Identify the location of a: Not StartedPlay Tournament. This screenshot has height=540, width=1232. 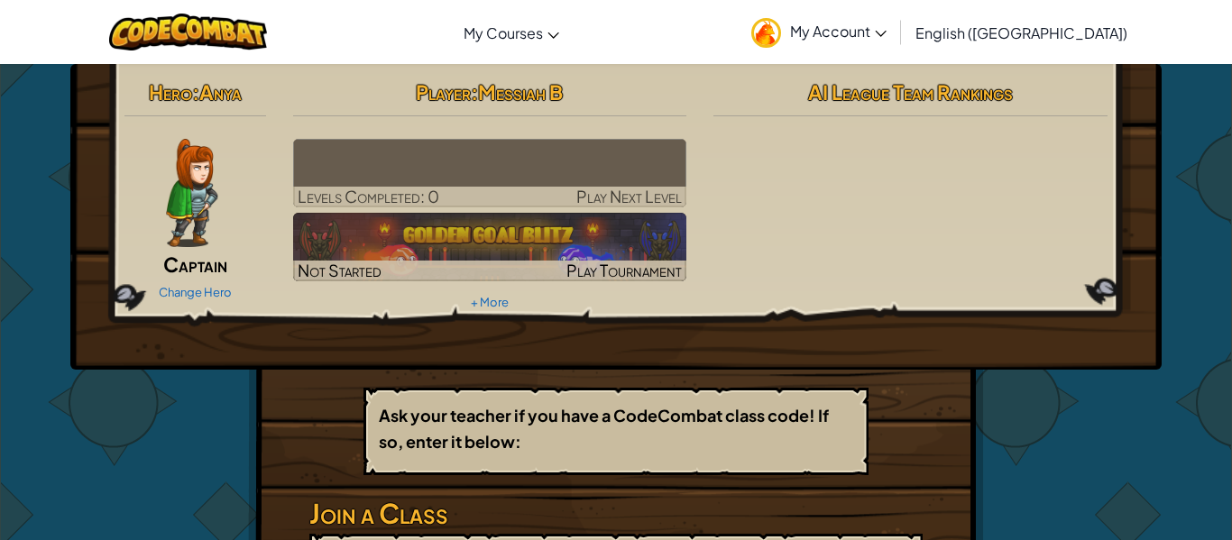
(490, 247).